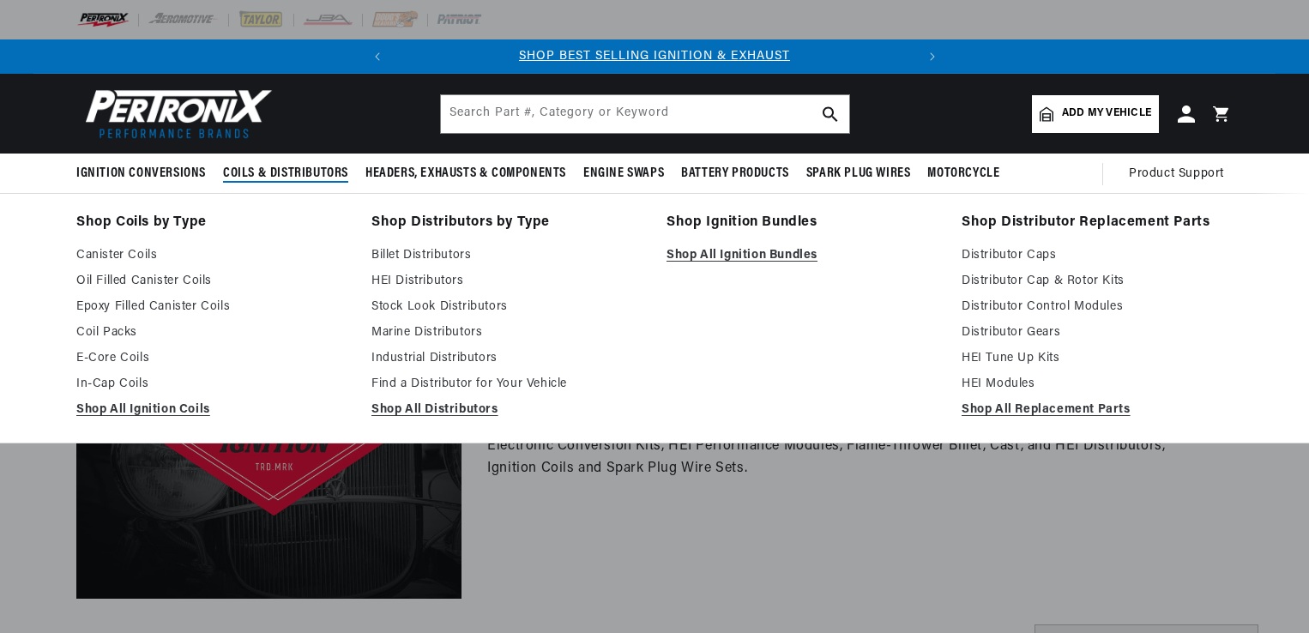 This screenshot has height=633, width=1309. I want to click on span: Spark Plug Wires, so click(859, 173).